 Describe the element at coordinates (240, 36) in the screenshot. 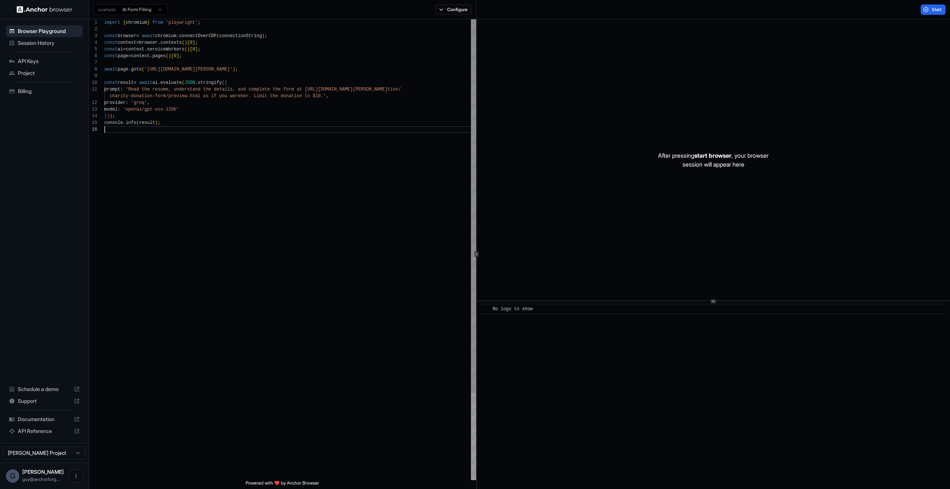

I see `span: connectionString` at that location.